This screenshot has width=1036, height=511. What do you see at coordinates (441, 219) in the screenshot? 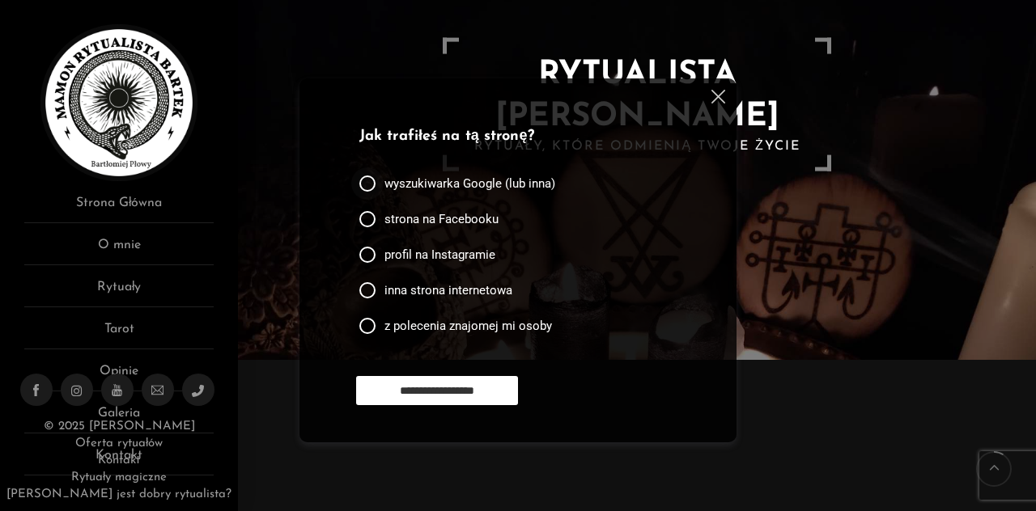
I see `span: strona na Facebooku` at bounding box center [441, 219].